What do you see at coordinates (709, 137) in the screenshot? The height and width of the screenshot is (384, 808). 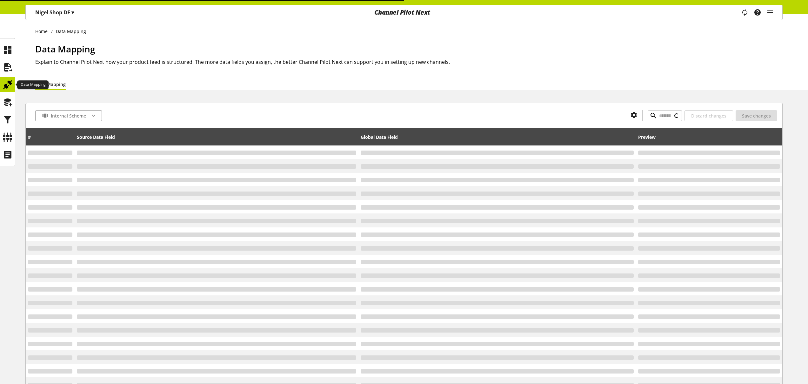 I see `div: Preview` at bounding box center [709, 137].